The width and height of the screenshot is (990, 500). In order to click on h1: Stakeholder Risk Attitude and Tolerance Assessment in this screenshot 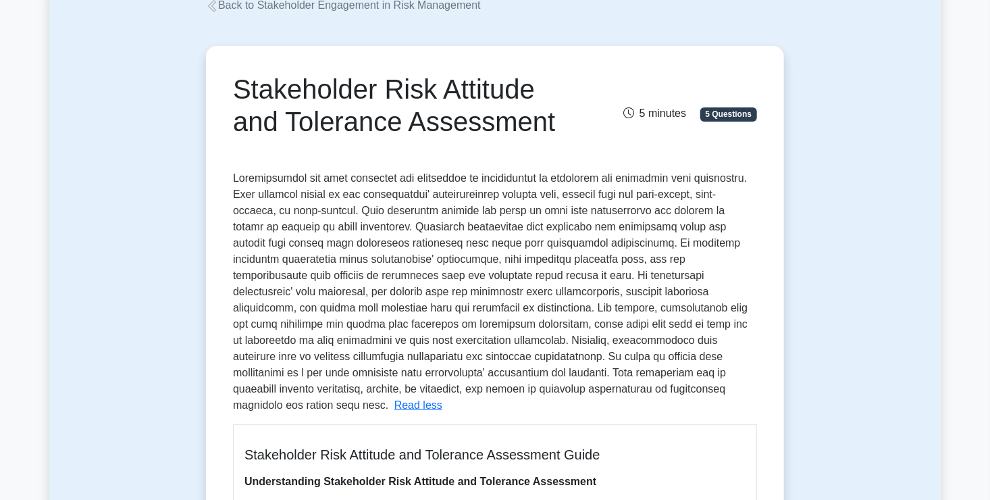, I will do `click(405, 105)`.